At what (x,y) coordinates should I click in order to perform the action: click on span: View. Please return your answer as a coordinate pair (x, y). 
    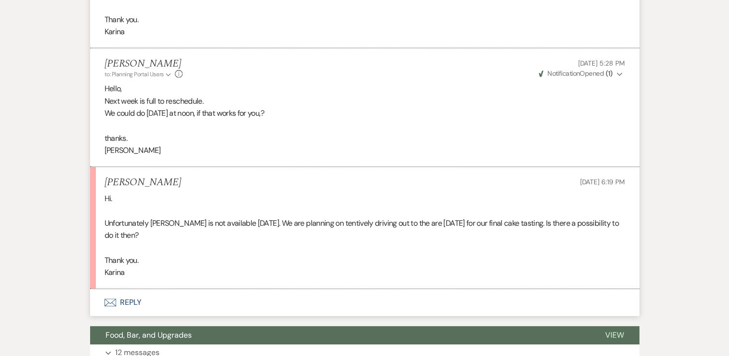
    Looking at the image, I should click on (615, 335).